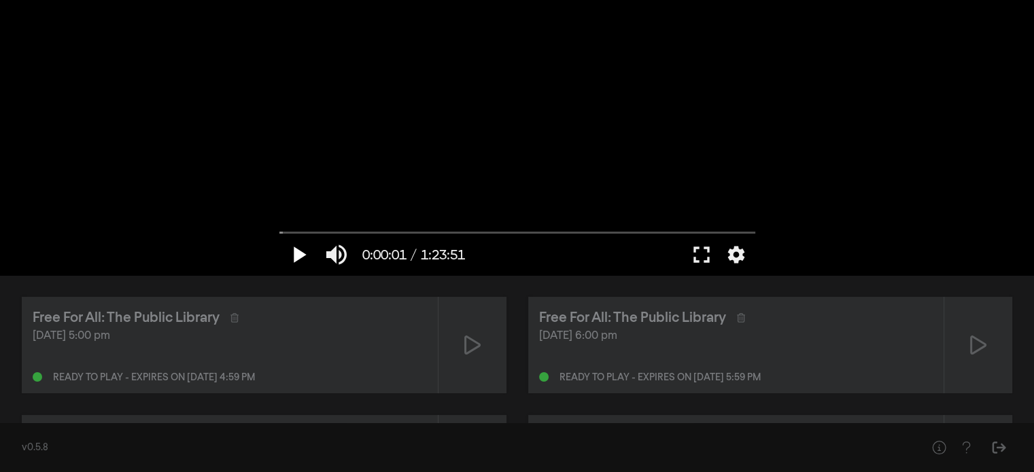 The image size is (1034, 472). I want to click on button: 0:00:01 / 1:23:51, so click(413, 255).